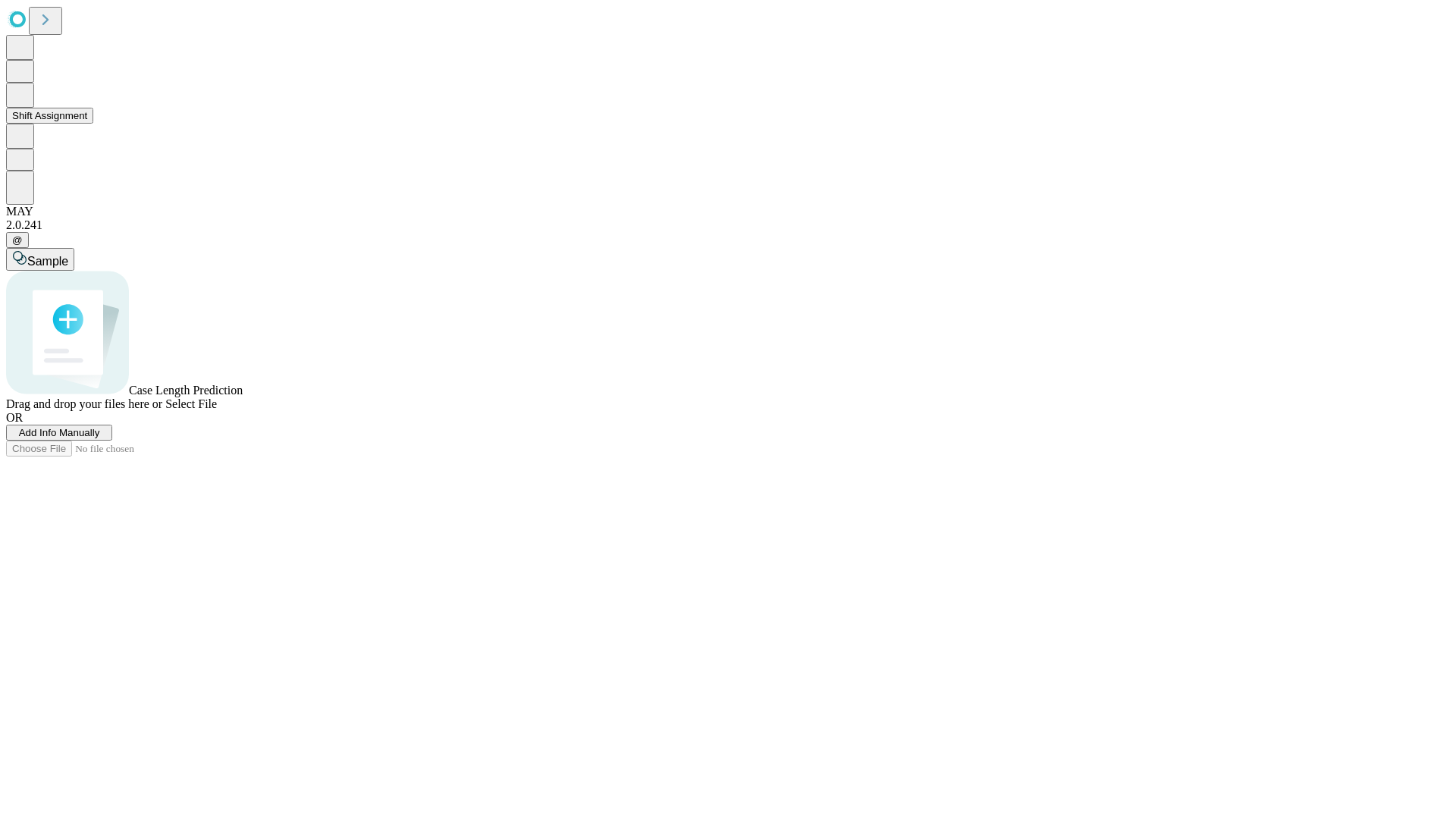  I want to click on button: Shift Assignment, so click(49, 115).